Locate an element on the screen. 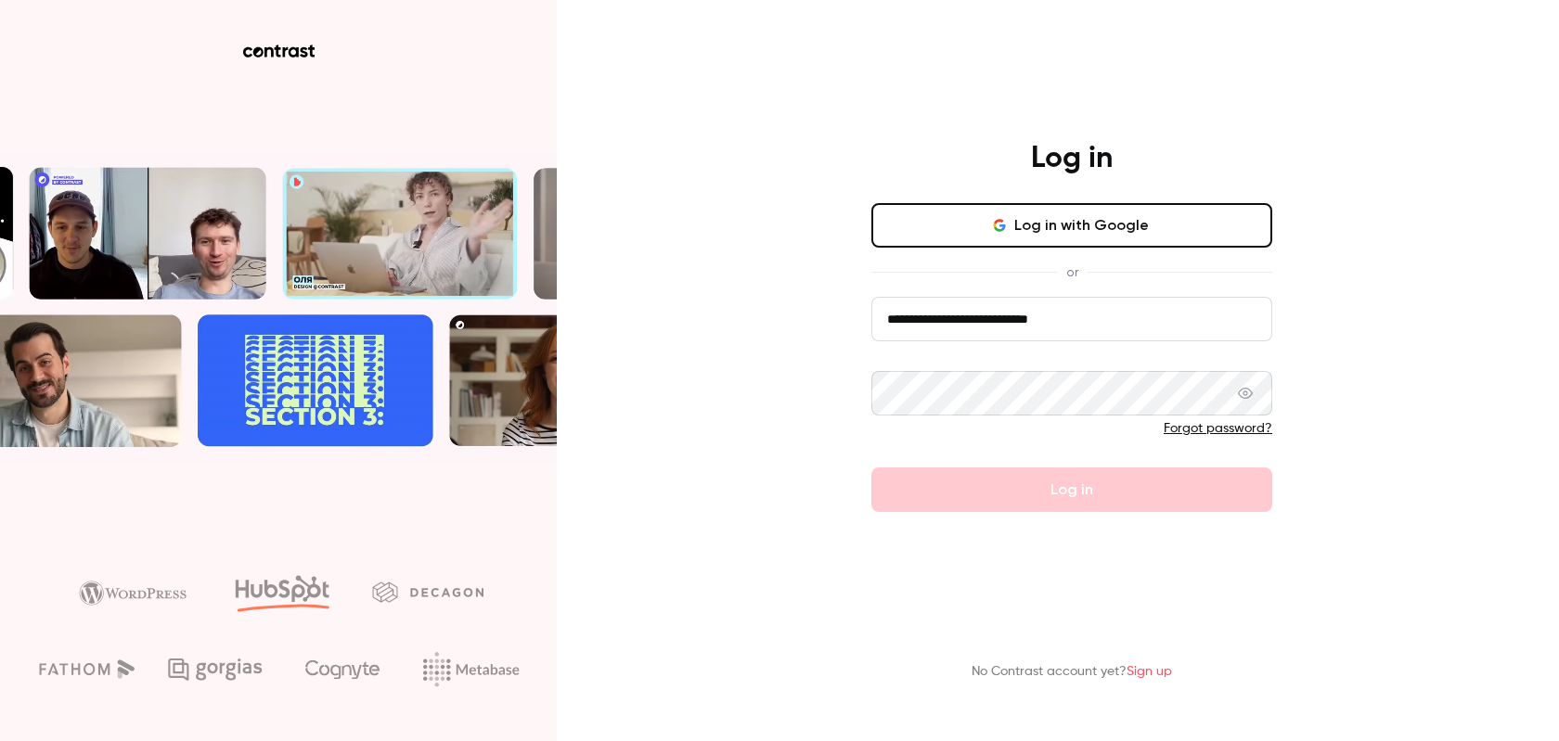 This screenshot has width=1559, height=741. p: No Contrast account yet? is located at coordinates (1072, 672).